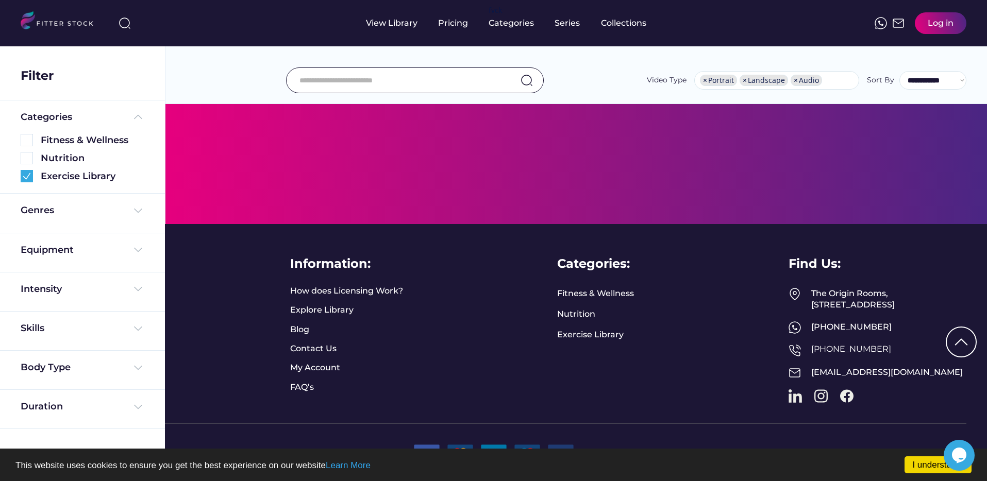 This screenshot has width=987, height=481. I want to click on li: Landscape, so click(763, 80).